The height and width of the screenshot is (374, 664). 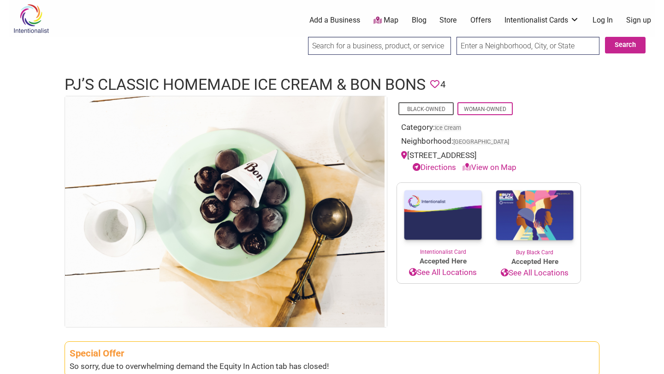 I want to click on li: Intentionalist Cards, so click(x=542, y=20).